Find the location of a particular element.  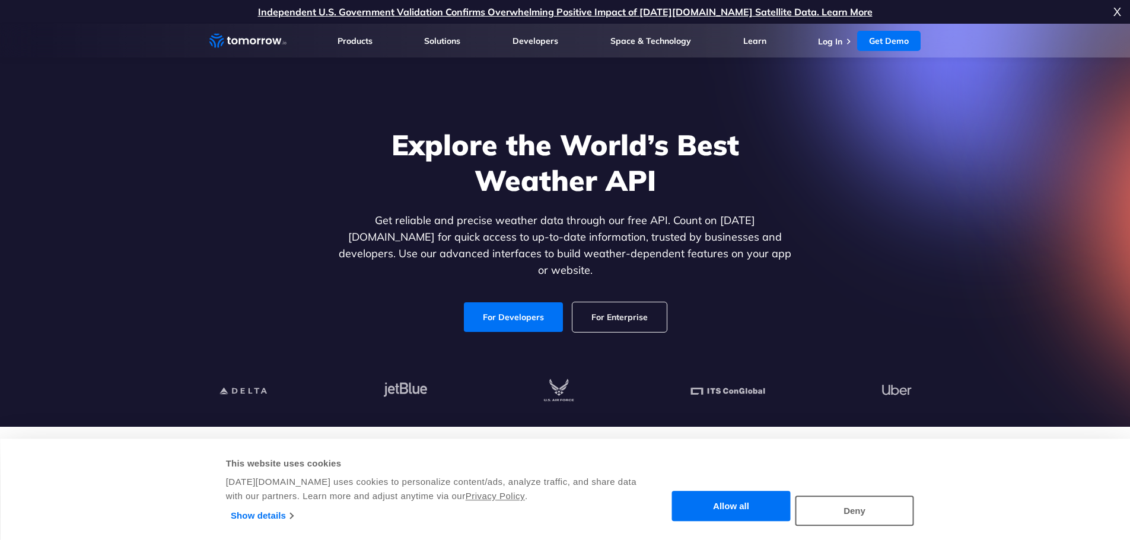

button: Deny is located at coordinates (855, 511).